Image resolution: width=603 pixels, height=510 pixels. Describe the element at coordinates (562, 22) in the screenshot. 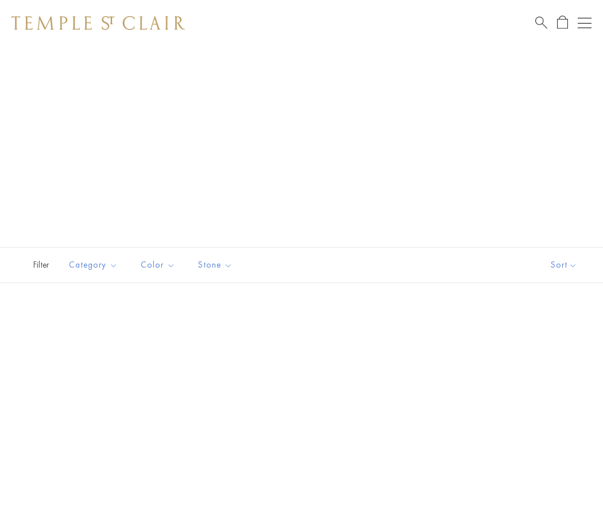

I see `a: Open Shopping Bag` at that location.